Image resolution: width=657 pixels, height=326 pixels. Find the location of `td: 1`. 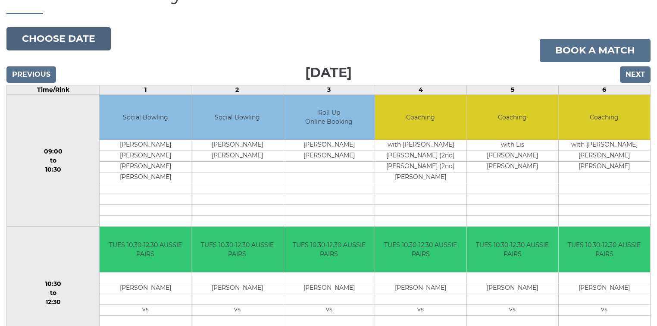

td: 1 is located at coordinates (145, 90).